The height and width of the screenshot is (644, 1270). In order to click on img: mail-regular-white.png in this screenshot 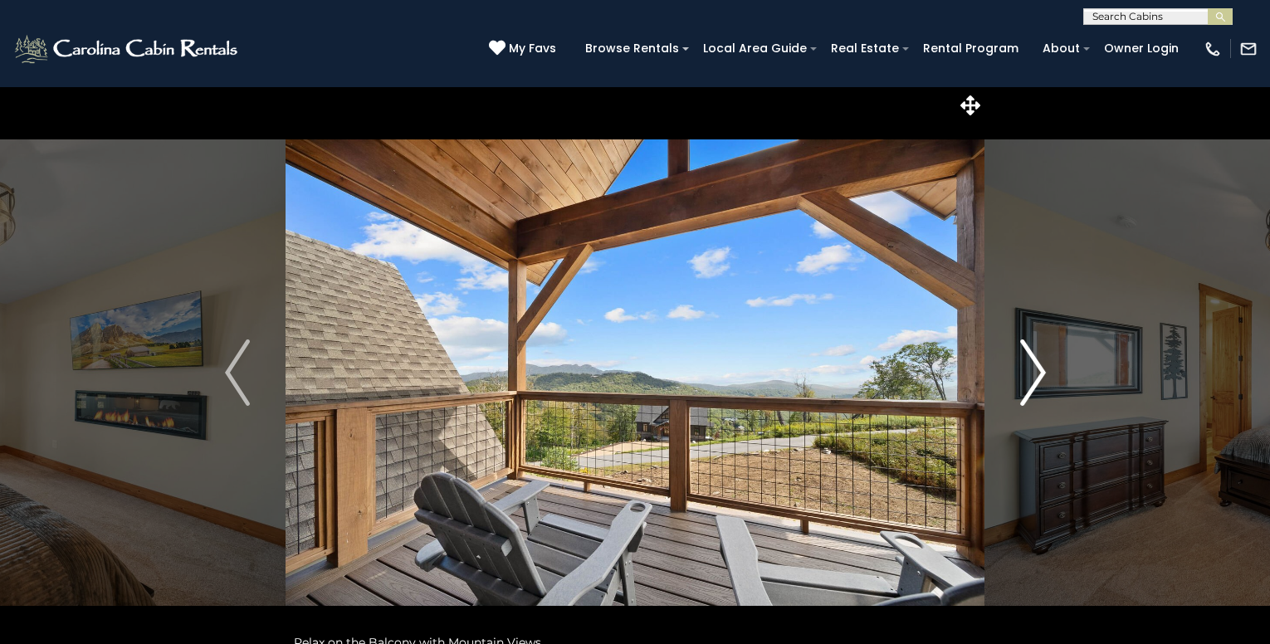, I will do `click(1248, 49)`.